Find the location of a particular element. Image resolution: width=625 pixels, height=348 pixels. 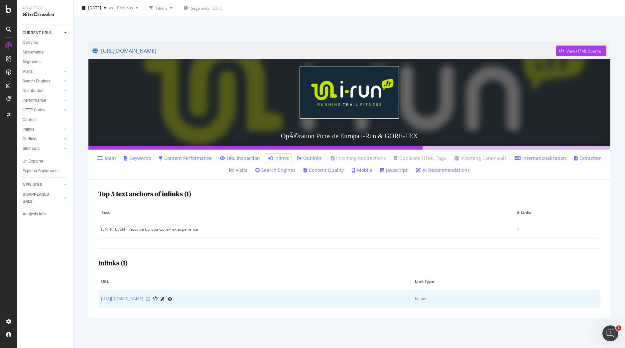

a: Incoming Canonicals is located at coordinates (481, 158).